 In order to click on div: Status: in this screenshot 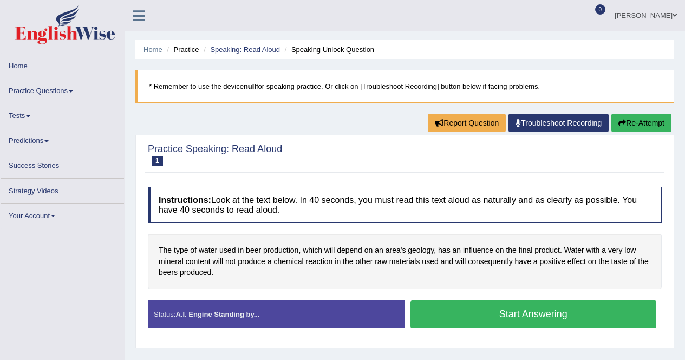, I will do `click(276, 314)`.